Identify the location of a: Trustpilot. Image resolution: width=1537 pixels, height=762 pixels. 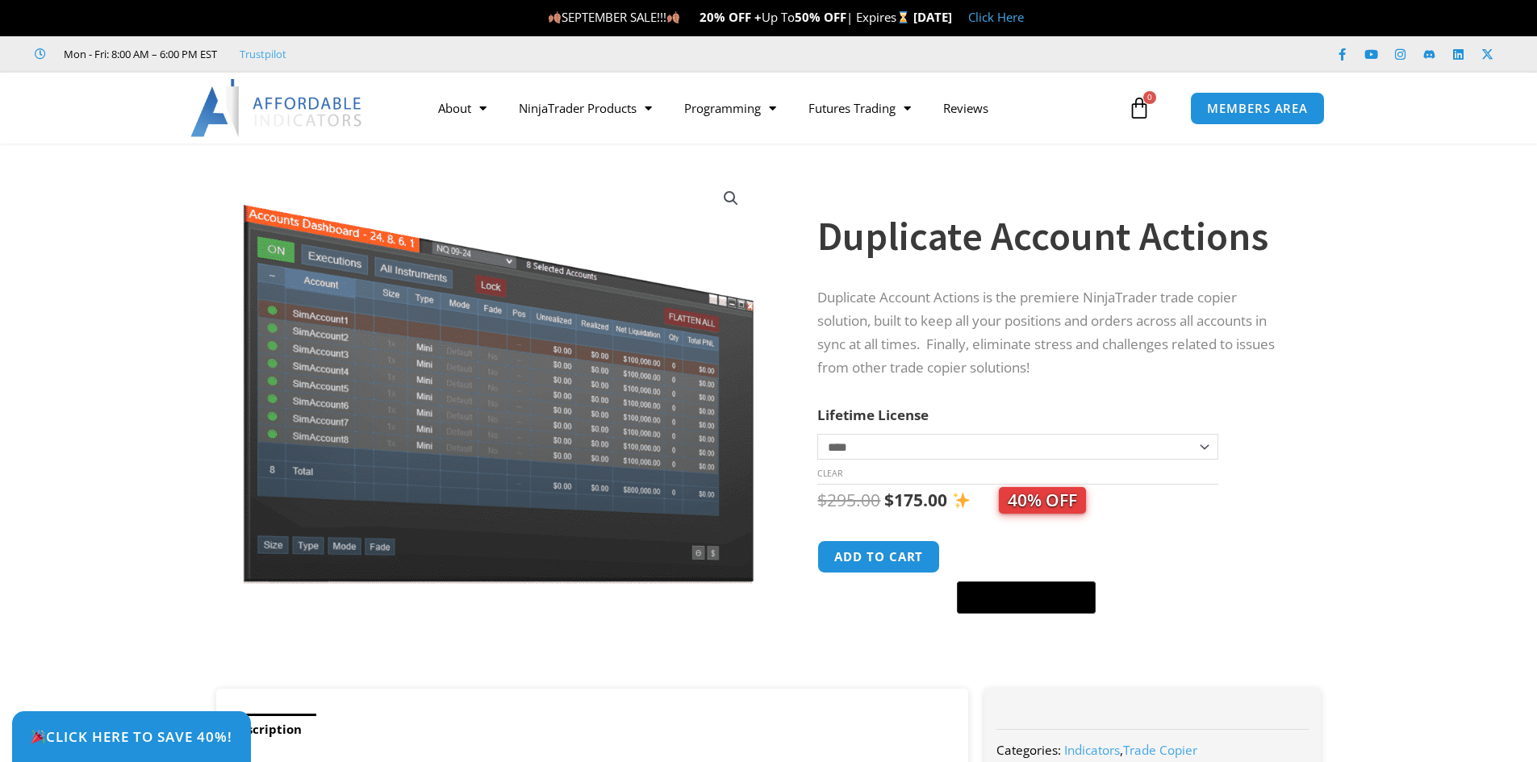
(263, 54).